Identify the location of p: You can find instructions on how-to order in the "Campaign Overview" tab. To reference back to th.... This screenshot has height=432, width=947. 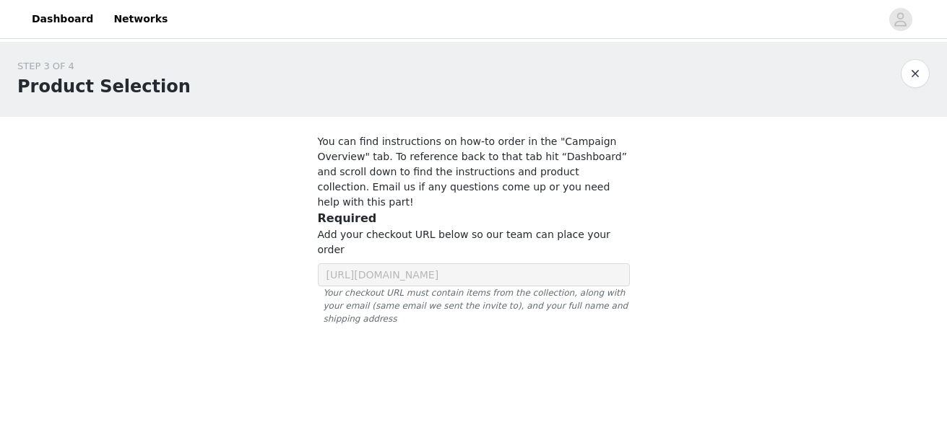
(474, 172).